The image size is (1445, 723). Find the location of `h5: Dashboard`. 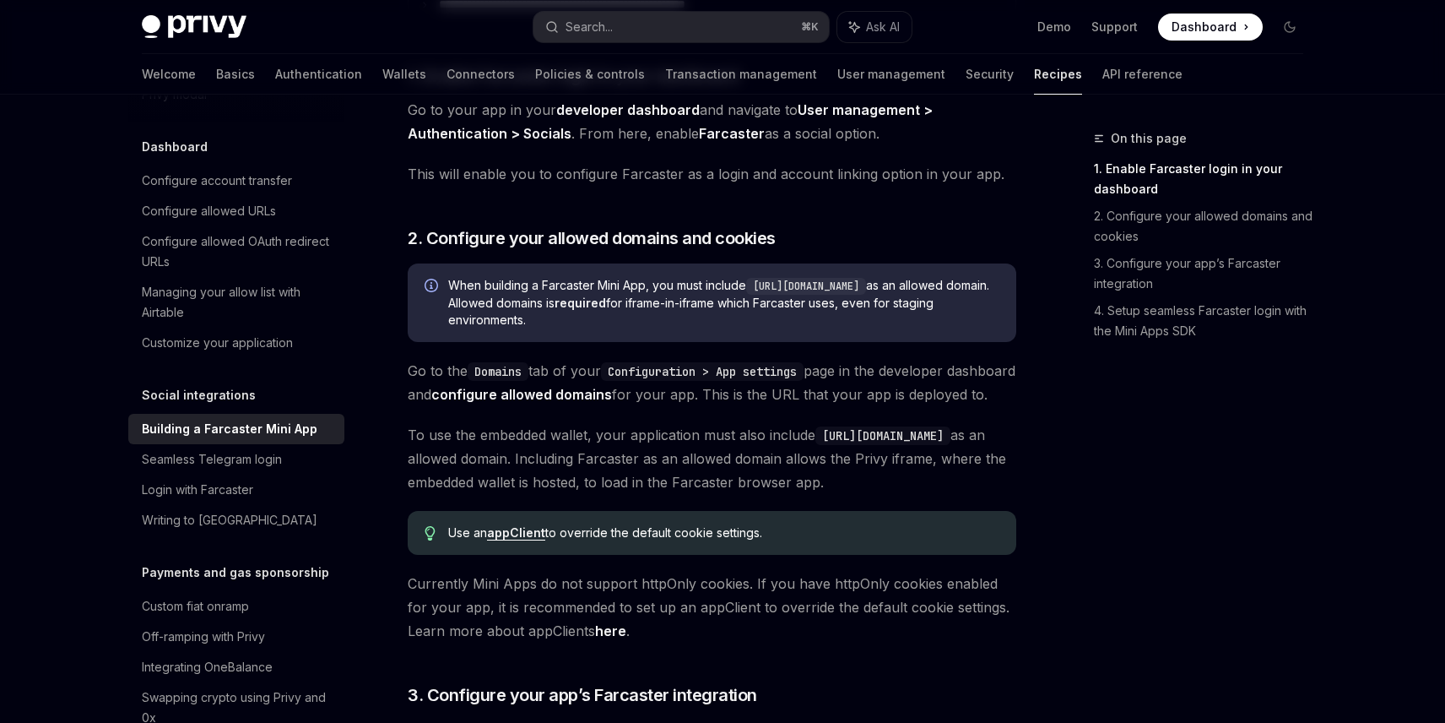

h5: Dashboard is located at coordinates (175, 147).